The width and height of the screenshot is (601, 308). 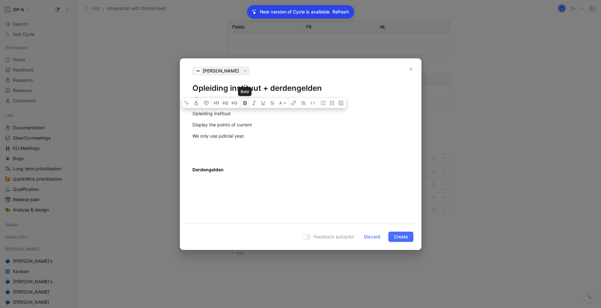 What do you see at coordinates (198, 71) in the screenshot?
I see `img: logo` at bounding box center [198, 71].